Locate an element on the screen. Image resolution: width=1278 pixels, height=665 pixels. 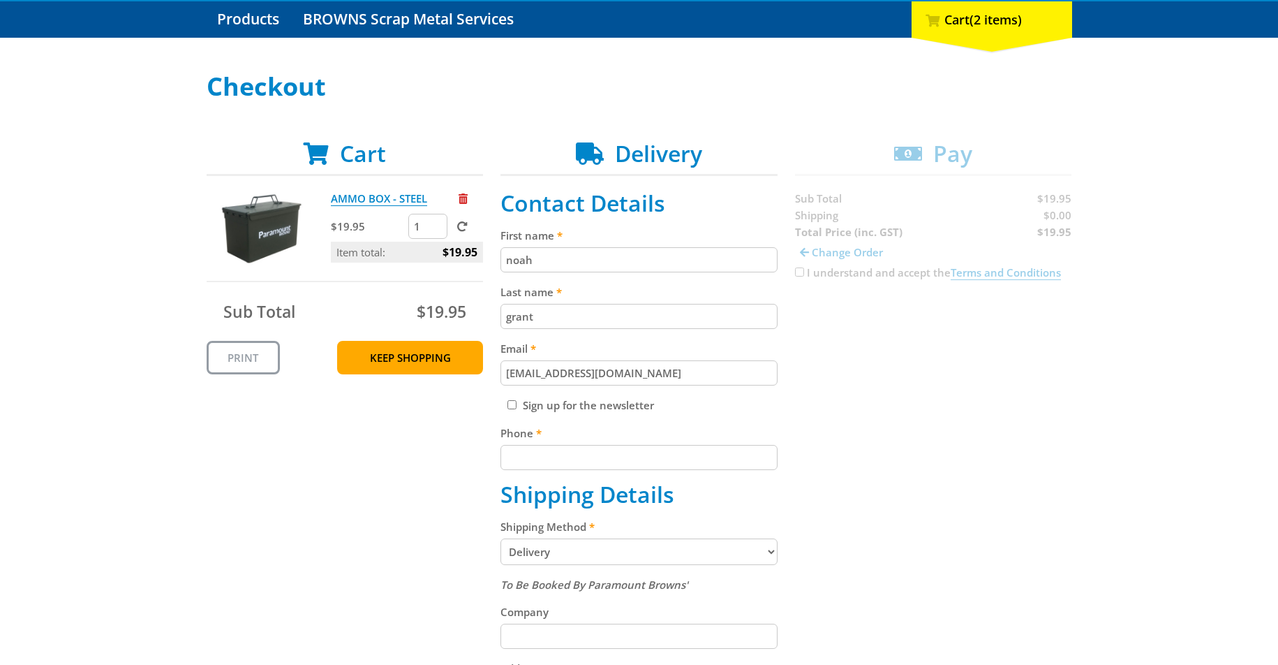
em: To Be Booked By Paramount Browns' is located at coordinates (594, 584).